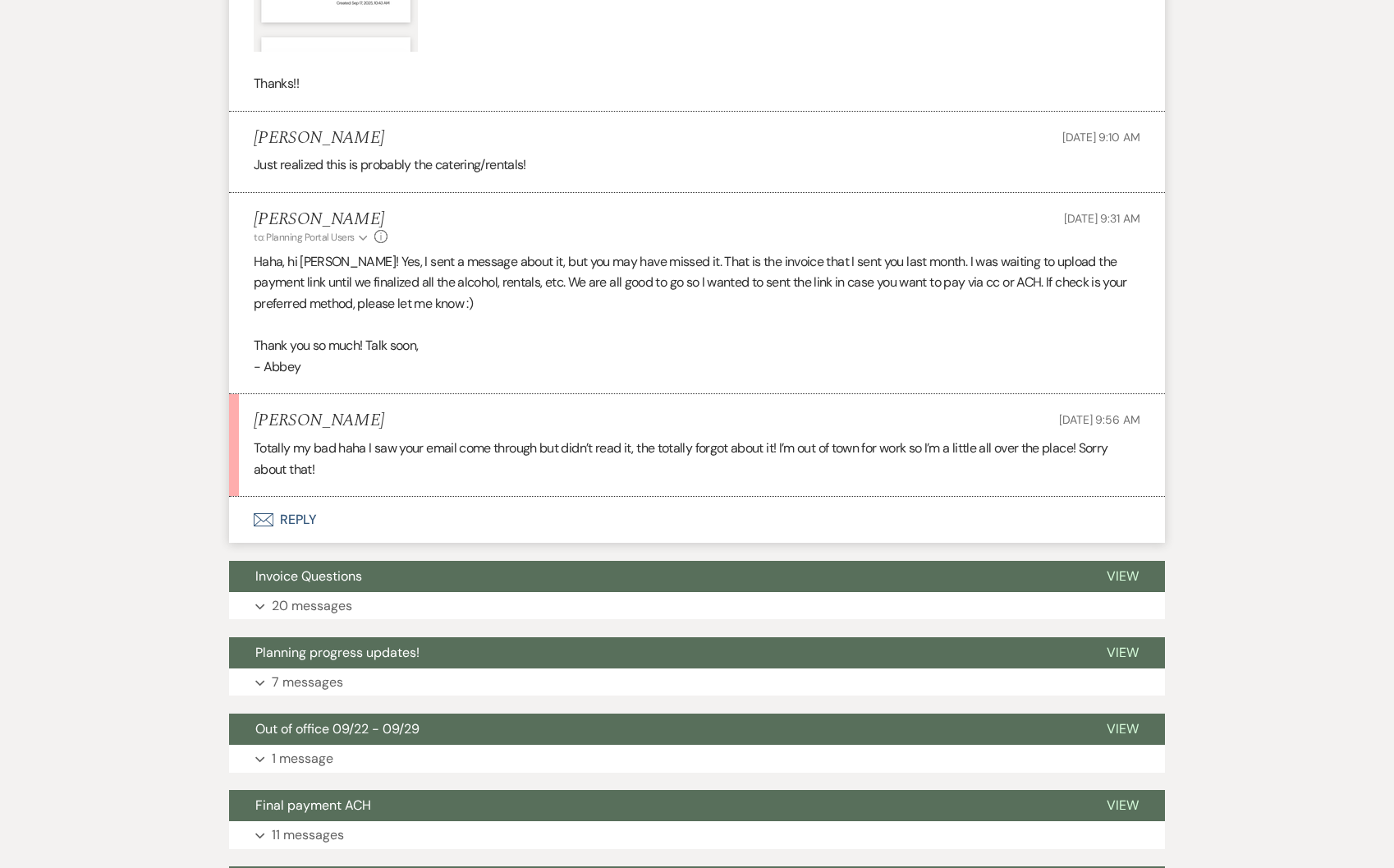 The height and width of the screenshot is (868, 1394). Describe the element at coordinates (307, 682) in the screenshot. I see `p: 7 messages` at that location.